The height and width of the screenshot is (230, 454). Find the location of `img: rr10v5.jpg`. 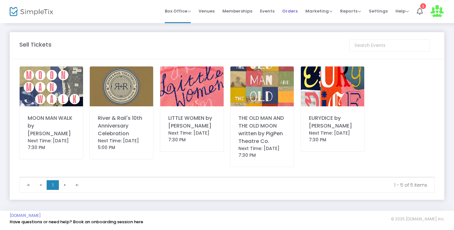

img: rr10v5.jpg is located at coordinates (121, 86).